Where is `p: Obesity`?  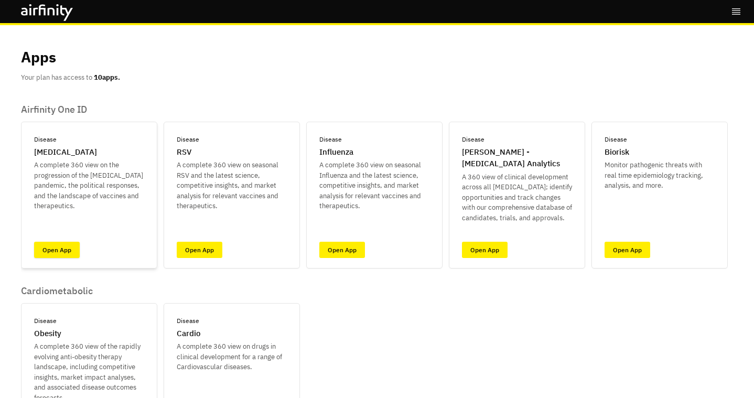
p: Obesity is located at coordinates (48, 333).